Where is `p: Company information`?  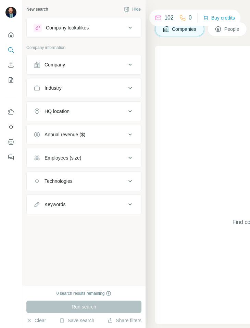
p: Company information is located at coordinates (84, 48).